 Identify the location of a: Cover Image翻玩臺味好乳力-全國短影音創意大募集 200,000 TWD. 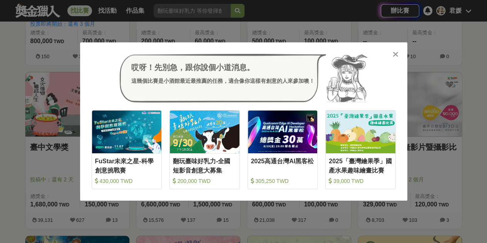
(204, 149).